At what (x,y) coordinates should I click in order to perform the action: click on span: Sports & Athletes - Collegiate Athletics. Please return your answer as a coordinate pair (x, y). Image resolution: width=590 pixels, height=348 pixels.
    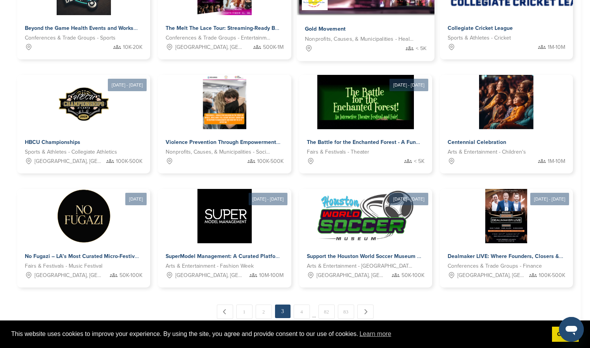
    Looking at the image, I should click on (71, 152).